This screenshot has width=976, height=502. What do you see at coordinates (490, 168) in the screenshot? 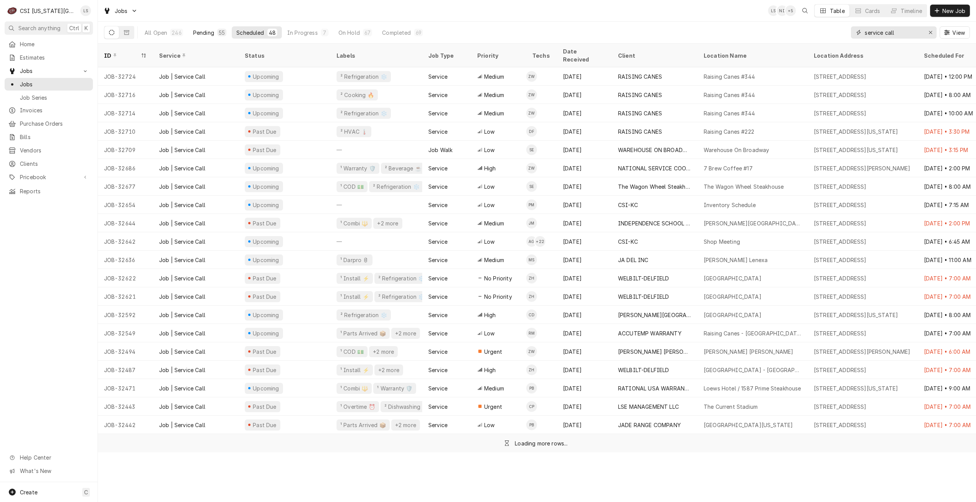
I see `span: High` at bounding box center [490, 168].